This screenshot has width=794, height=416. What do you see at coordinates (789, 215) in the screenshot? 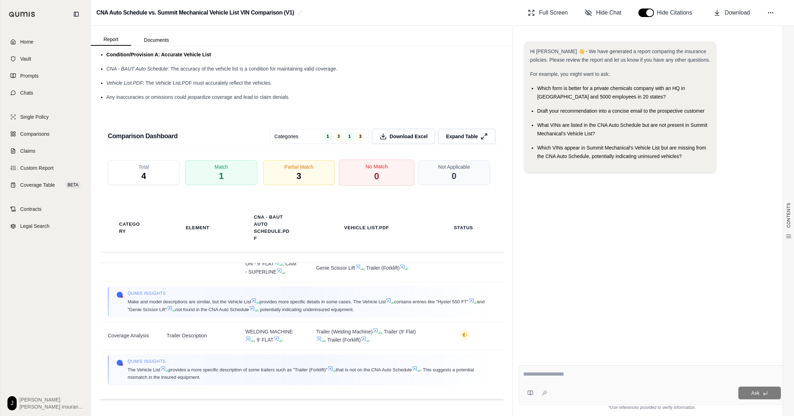
I see `span: CONTENTS` at bounding box center [789, 215].